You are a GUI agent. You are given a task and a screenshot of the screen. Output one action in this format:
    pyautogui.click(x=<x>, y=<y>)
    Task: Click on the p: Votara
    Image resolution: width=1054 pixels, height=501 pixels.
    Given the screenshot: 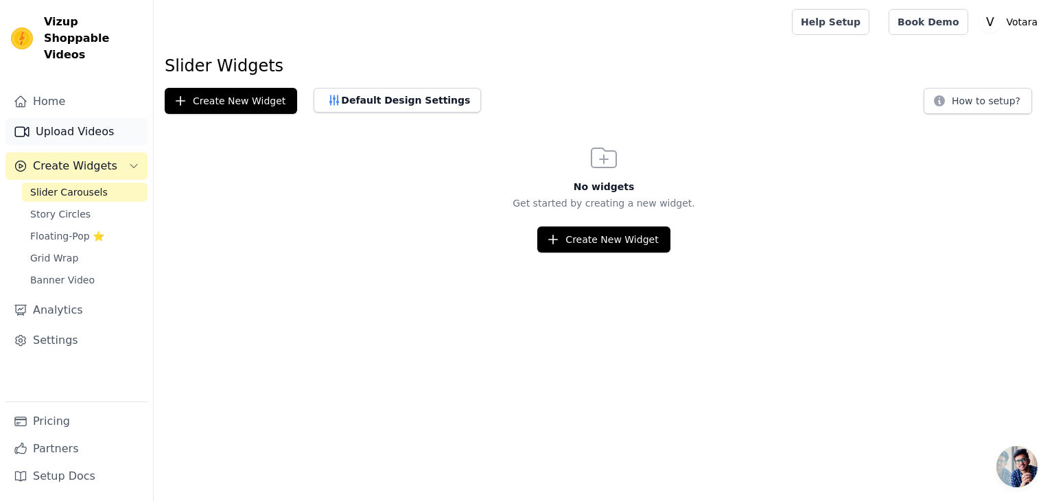 What is the action you would take?
    pyautogui.click(x=1022, y=22)
    